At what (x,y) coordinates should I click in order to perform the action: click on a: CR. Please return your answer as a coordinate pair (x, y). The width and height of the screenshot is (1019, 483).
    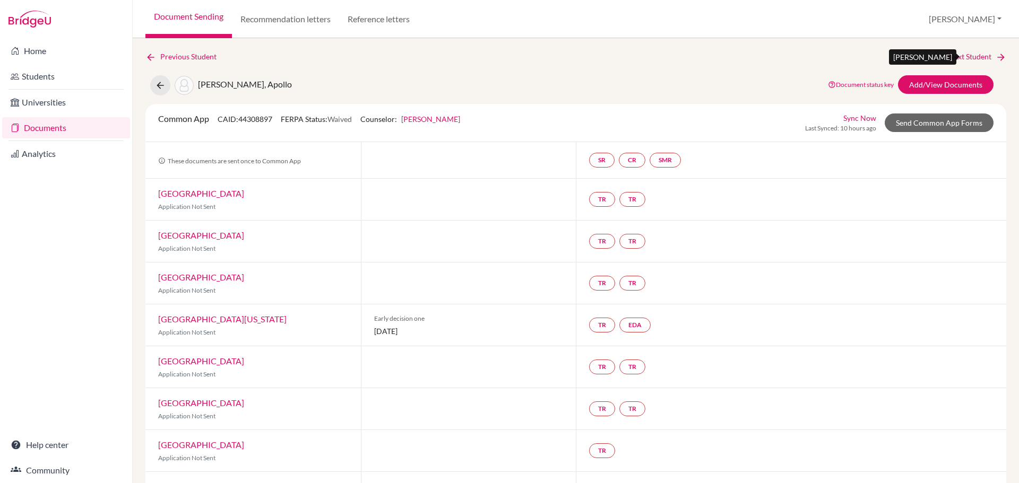
    Looking at the image, I should click on (632, 160).